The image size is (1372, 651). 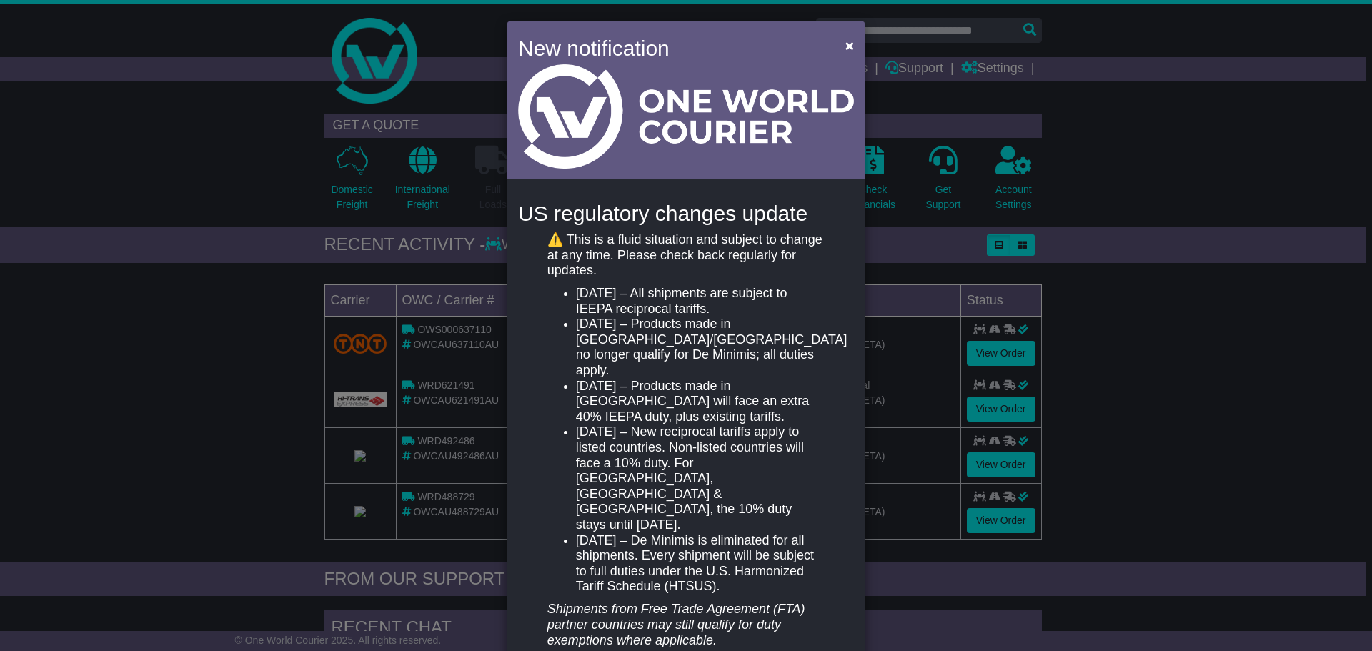 I want to click on img: Light, so click(x=686, y=116).